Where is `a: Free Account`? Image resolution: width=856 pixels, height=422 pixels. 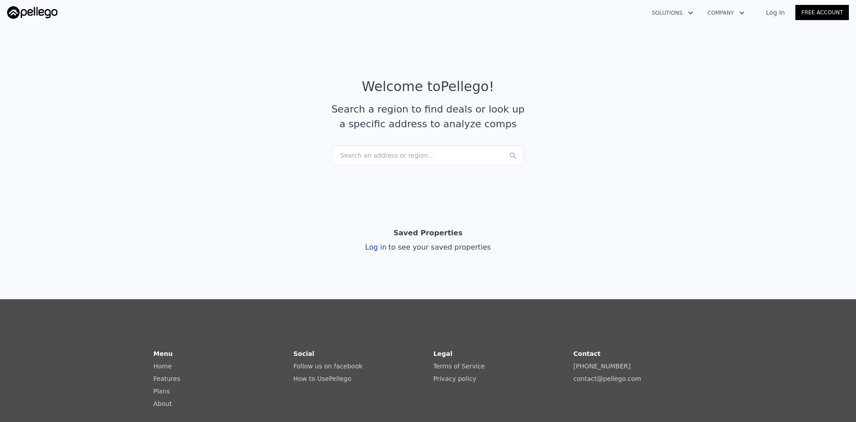
a: Free Account is located at coordinates (823, 12).